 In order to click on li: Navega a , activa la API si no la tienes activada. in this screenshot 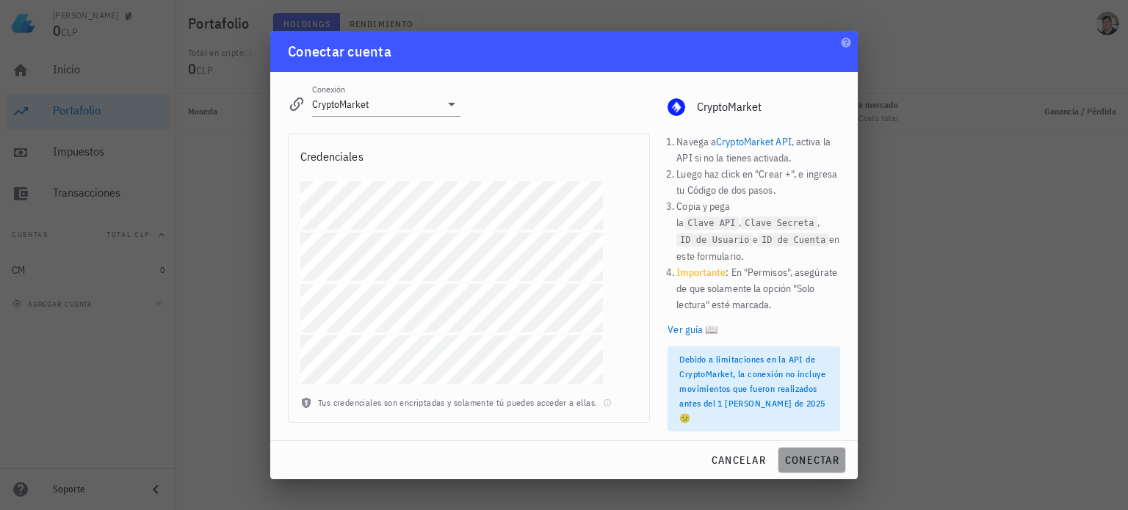, I will do `click(758, 150)`.